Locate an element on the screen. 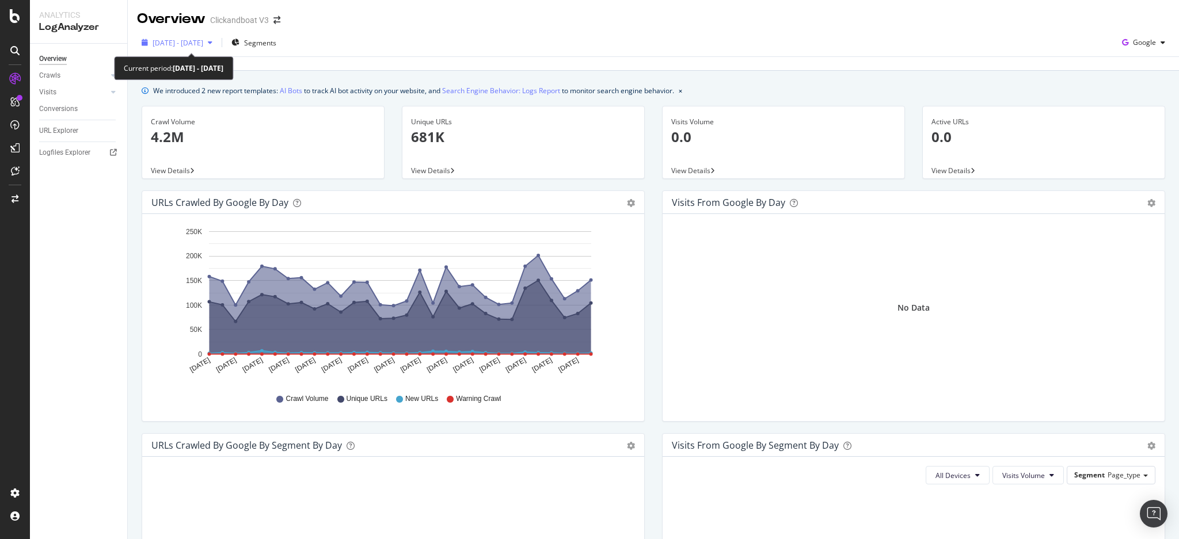 The width and height of the screenshot is (1179, 539). span: All Devices is located at coordinates (952, 475).